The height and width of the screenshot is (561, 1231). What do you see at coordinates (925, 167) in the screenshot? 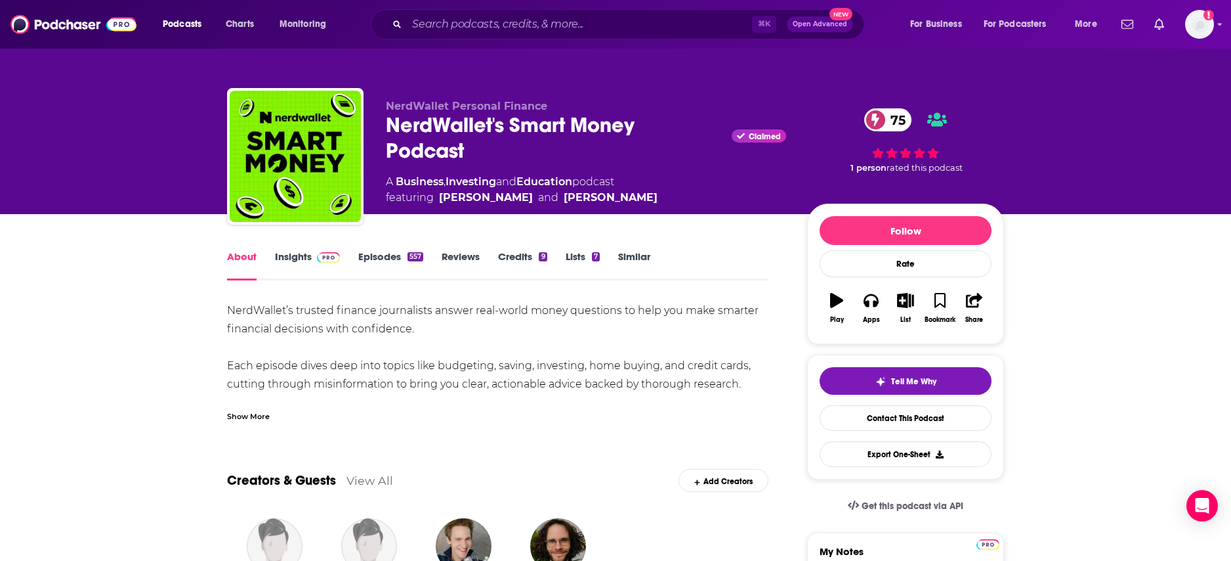
I see `span: rated this podcast` at bounding box center [925, 167].